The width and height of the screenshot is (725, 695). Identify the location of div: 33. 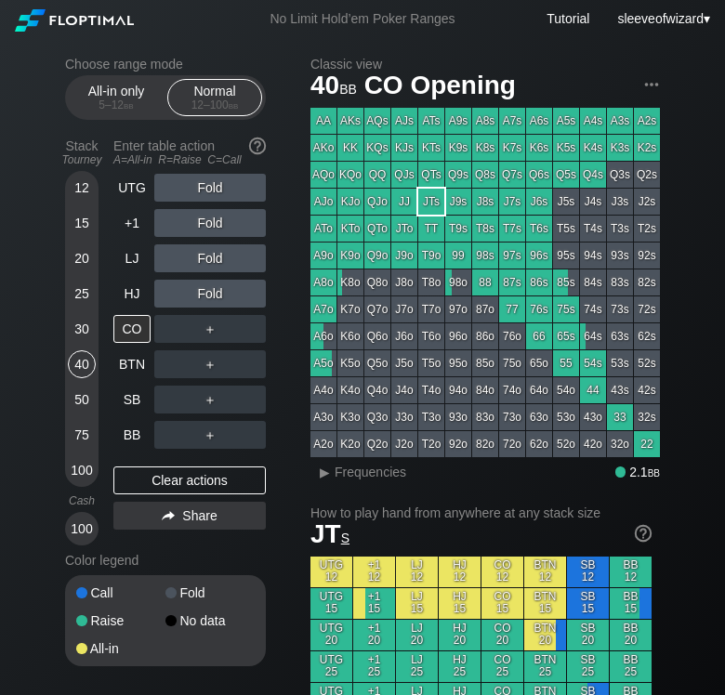
(620, 417).